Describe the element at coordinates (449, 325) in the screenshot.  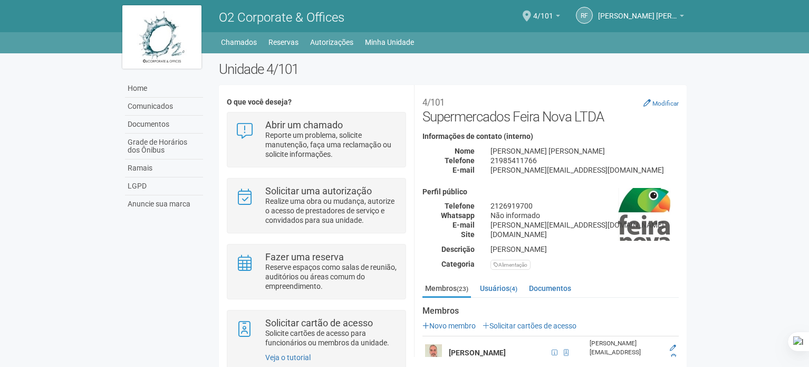
I see `a: Novo membro` at that location.